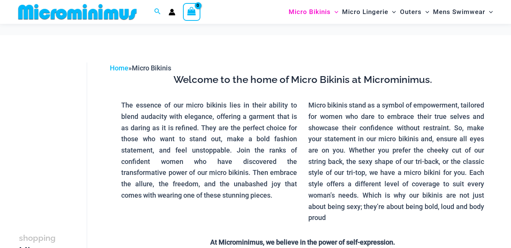  I want to click on nav: Site Navigation, so click(390, 12).